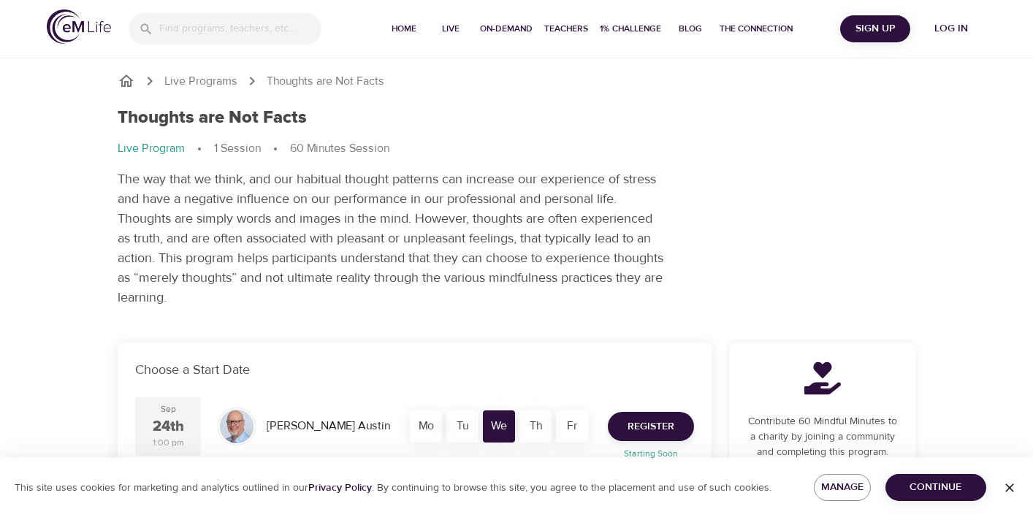  What do you see at coordinates (876, 29) in the screenshot?
I see `button: Sign Up` at bounding box center [876, 29].